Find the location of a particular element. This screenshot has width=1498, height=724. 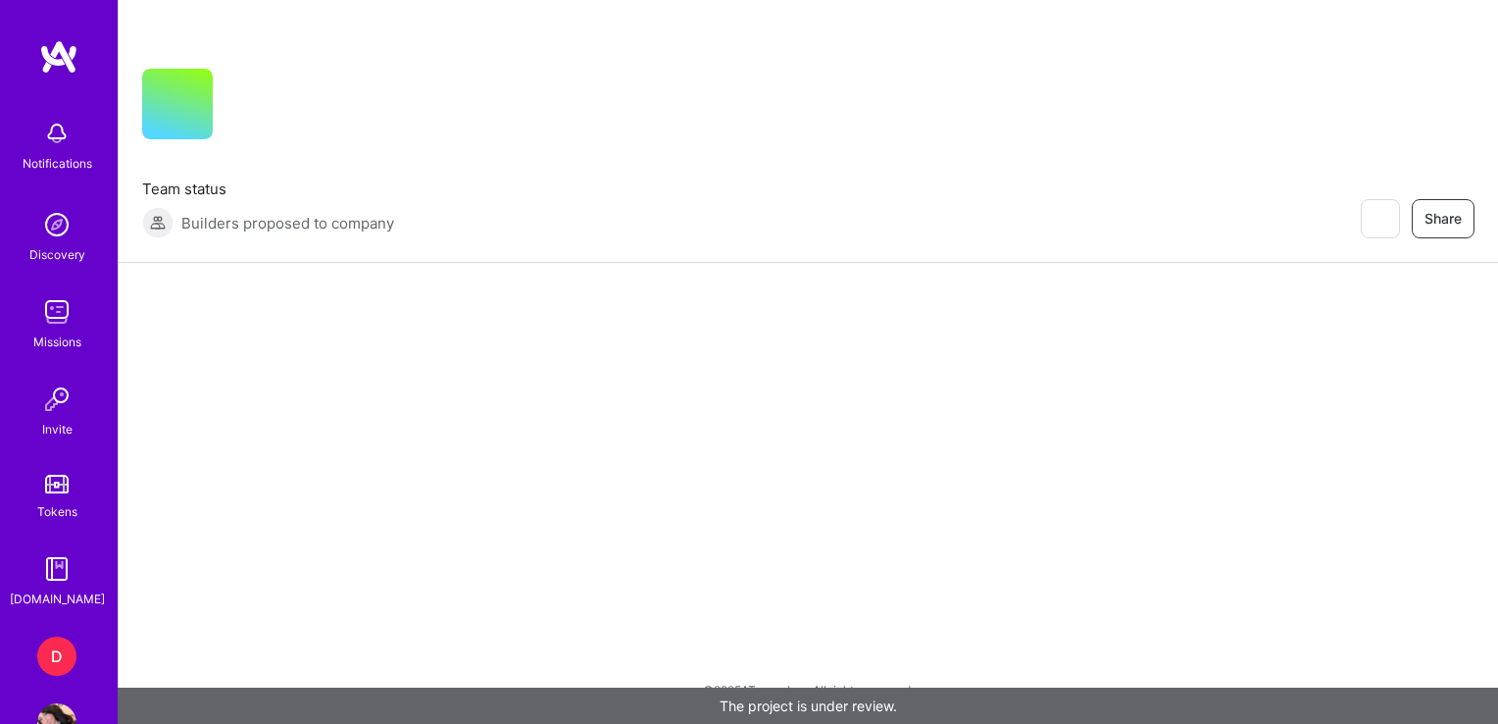

img: logo is located at coordinates (59, 57).